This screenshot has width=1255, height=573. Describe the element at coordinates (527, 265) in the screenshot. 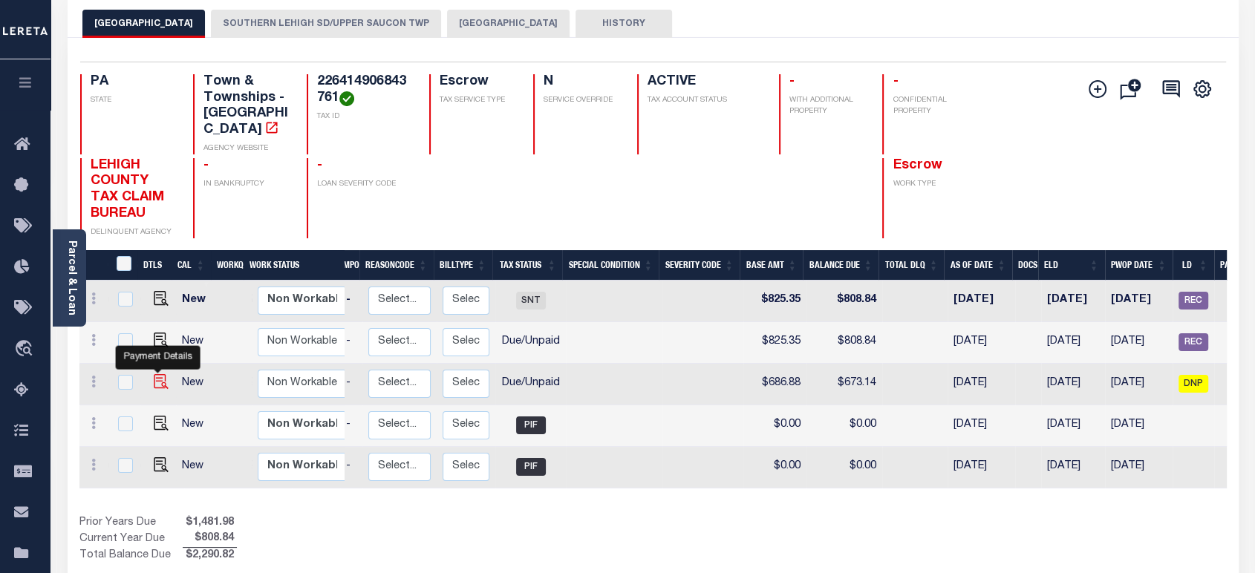

I see `th: Tax Status: activate to sort column ascending` at that location.